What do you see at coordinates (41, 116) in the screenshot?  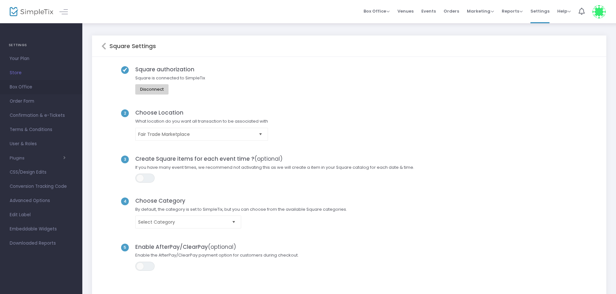 I see `span: Confirmation & e-Tickets` at bounding box center [41, 116].